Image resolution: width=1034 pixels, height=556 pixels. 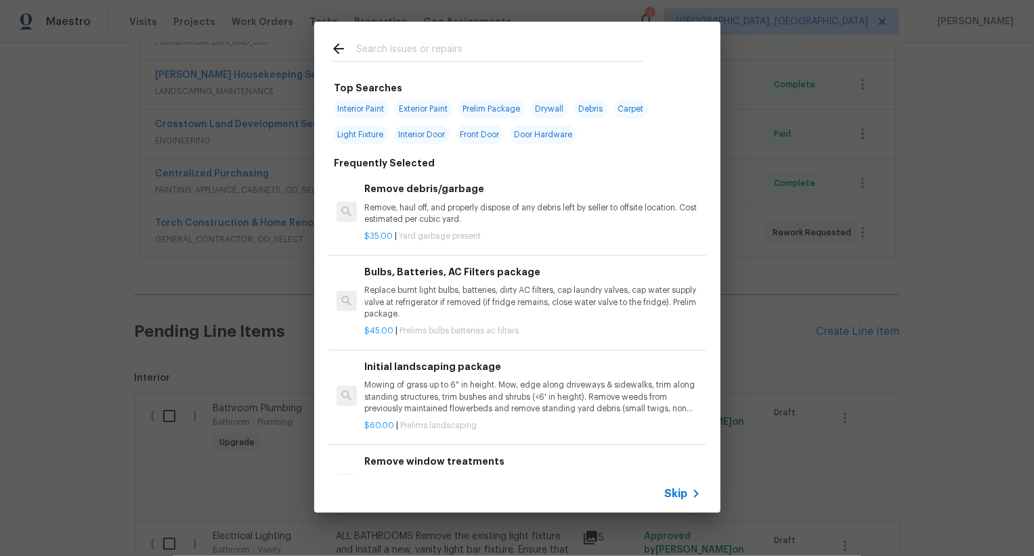 What do you see at coordinates (438, 426) in the screenshot?
I see `span: Prelims landscaping` at bounding box center [438, 426].